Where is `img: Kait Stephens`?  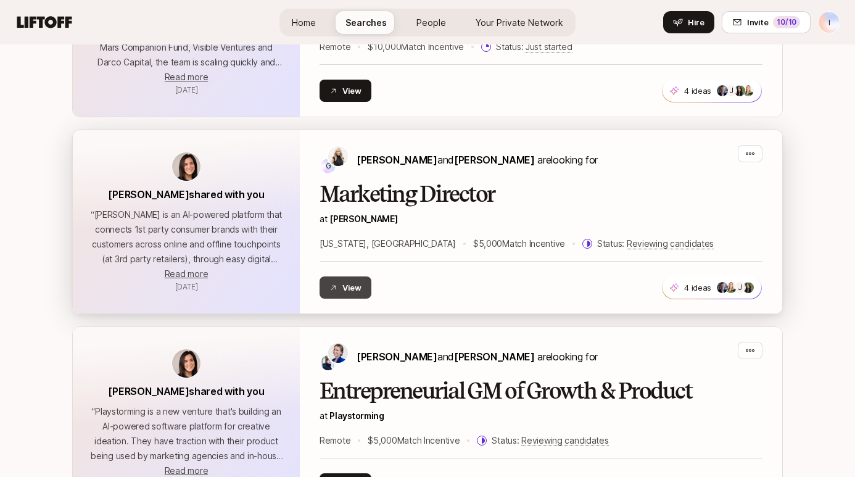 img: Kait Stephens is located at coordinates (338, 156).